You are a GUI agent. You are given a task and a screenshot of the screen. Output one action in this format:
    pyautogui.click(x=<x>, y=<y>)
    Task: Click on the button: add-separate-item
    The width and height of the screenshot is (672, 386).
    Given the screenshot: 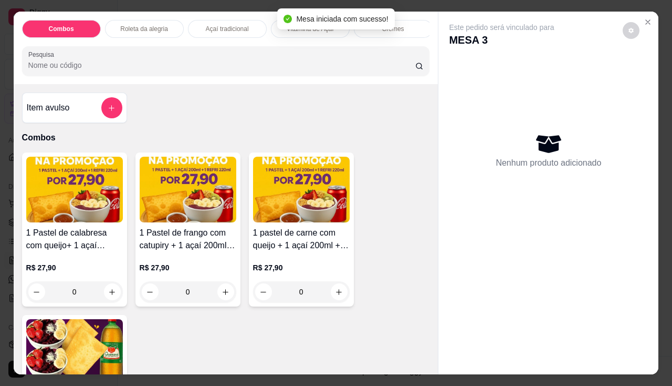 What is the action you would take?
    pyautogui.click(x=112, y=108)
    